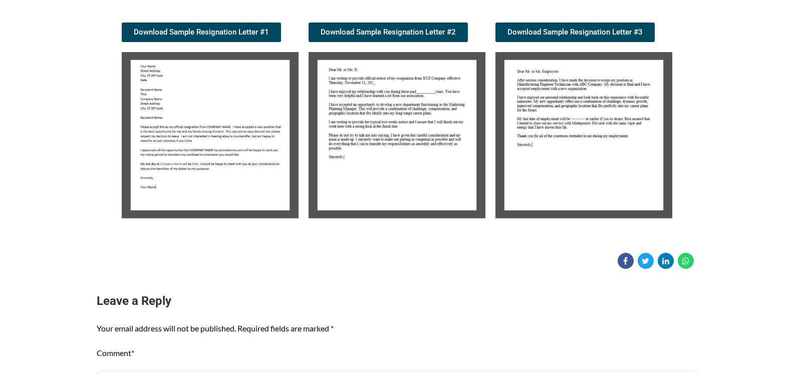  Describe the element at coordinates (201, 32) in the screenshot. I see `a: Download Sample Resignation Letter #1` at that location.